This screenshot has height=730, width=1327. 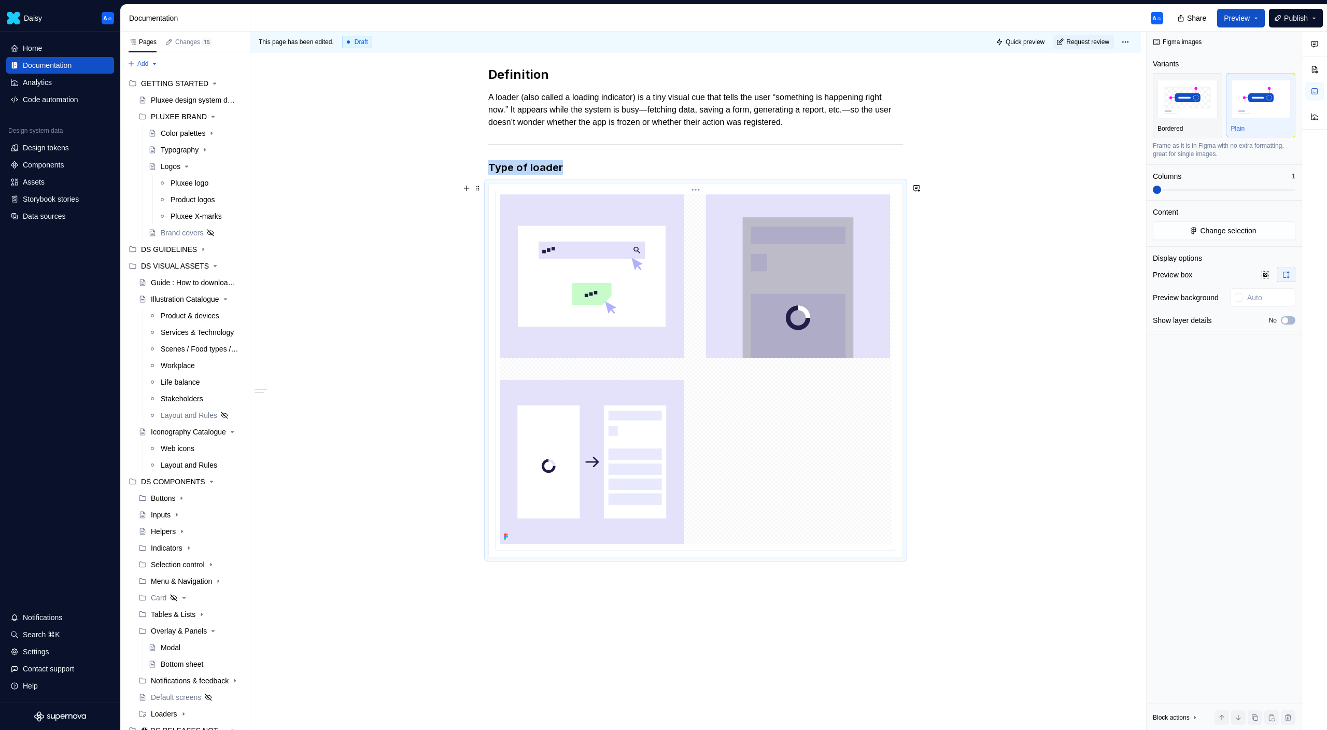 What do you see at coordinates (30, 686) in the screenshot?
I see `div: Help` at bounding box center [30, 686].